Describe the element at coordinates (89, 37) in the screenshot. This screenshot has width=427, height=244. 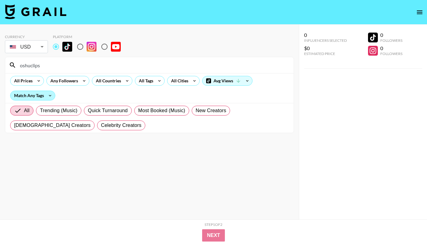
I see `div: Platform` at that location.